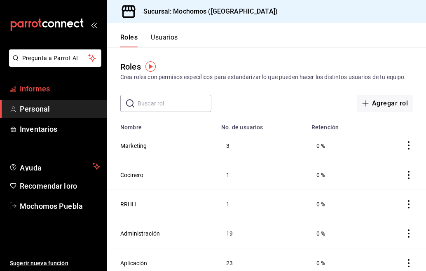 This screenshot has height=271, width=426. I want to click on font: Cocinero, so click(132, 175).